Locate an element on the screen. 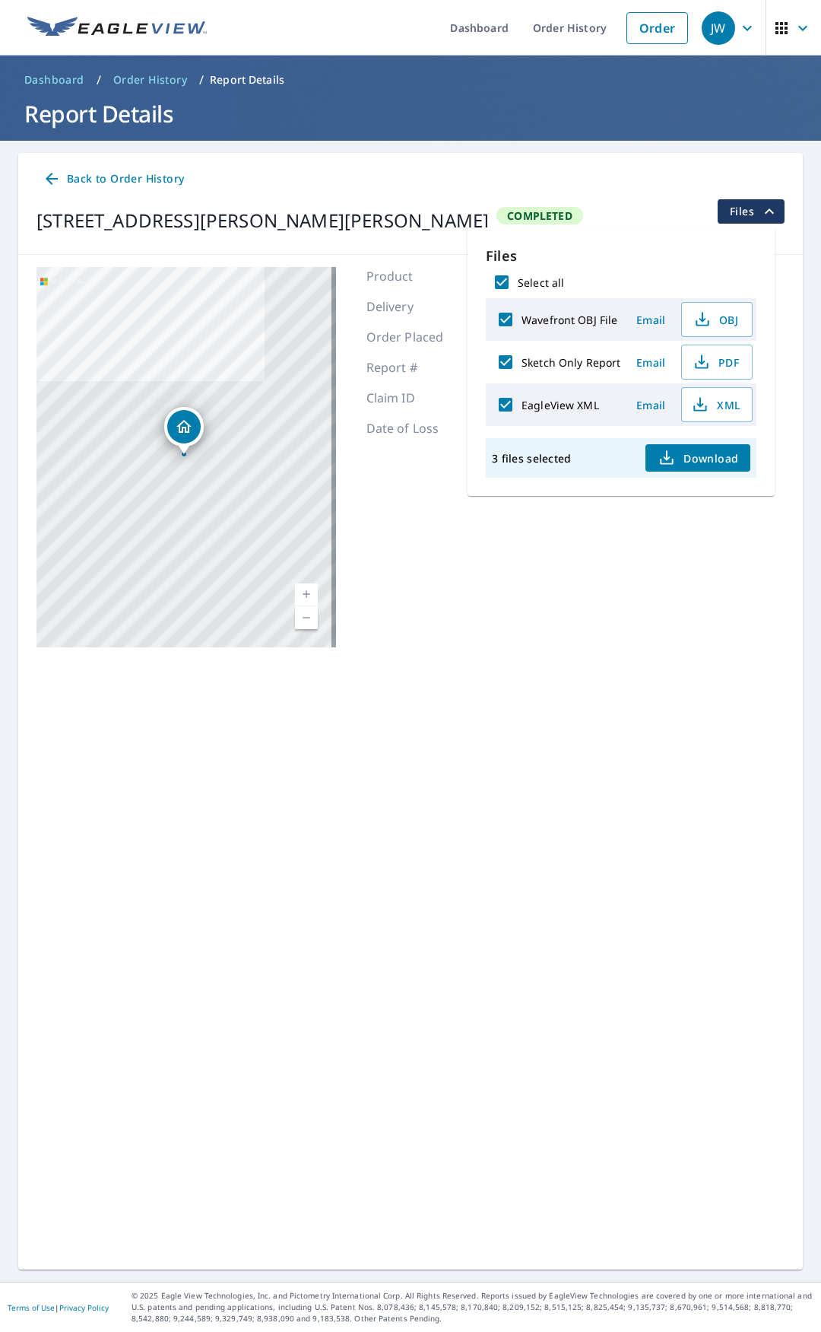  label: Select all is located at coordinates (541, 282).